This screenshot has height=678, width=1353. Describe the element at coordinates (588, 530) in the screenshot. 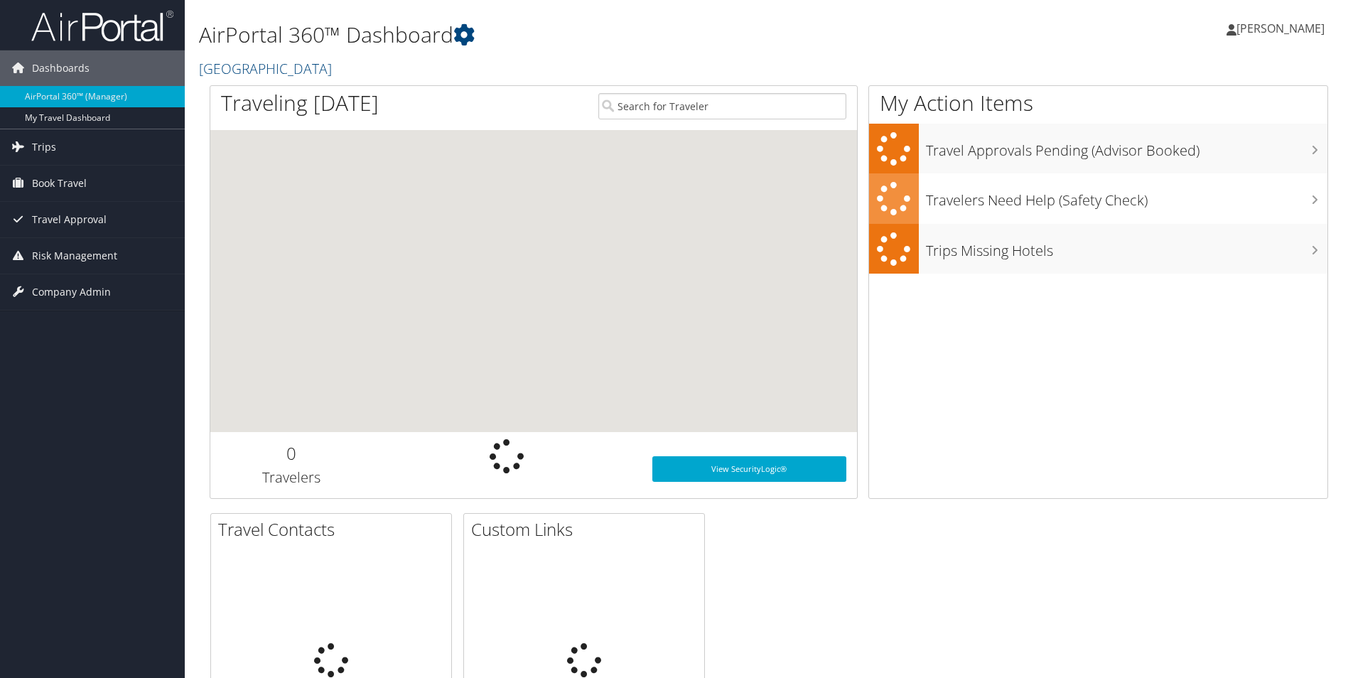

I see `h2: Custom Links` at that location.